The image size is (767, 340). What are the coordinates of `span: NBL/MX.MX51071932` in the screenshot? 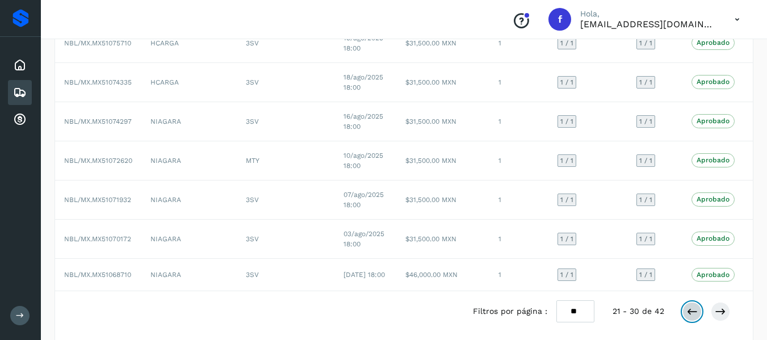 It's located at (98, 200).